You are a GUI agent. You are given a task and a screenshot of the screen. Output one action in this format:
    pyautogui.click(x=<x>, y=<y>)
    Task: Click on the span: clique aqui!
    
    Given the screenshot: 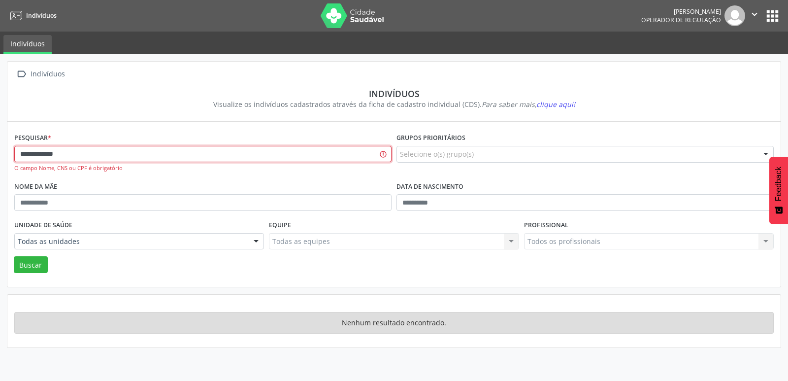 What is the action you would take?
    pyautogui.click(x=556, y=104)
    